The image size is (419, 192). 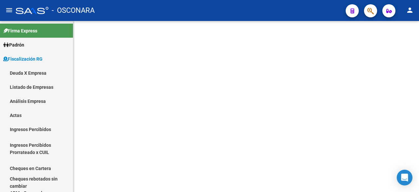 What do you see at coordinates (9, 10) in the screenshot?
I see `mat-icon: menu` at bounding box center [9, 10].